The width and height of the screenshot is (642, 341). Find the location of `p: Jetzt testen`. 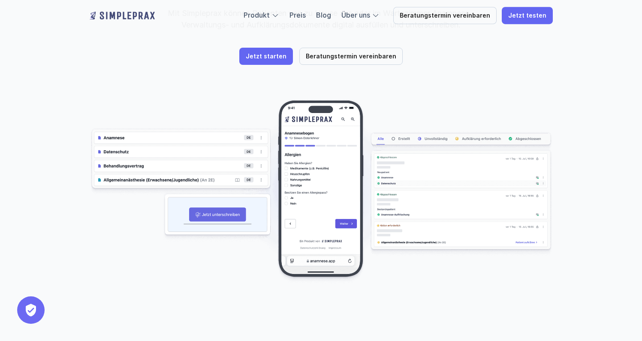

p: Jetzt testen is located at coordinates (527, 15).